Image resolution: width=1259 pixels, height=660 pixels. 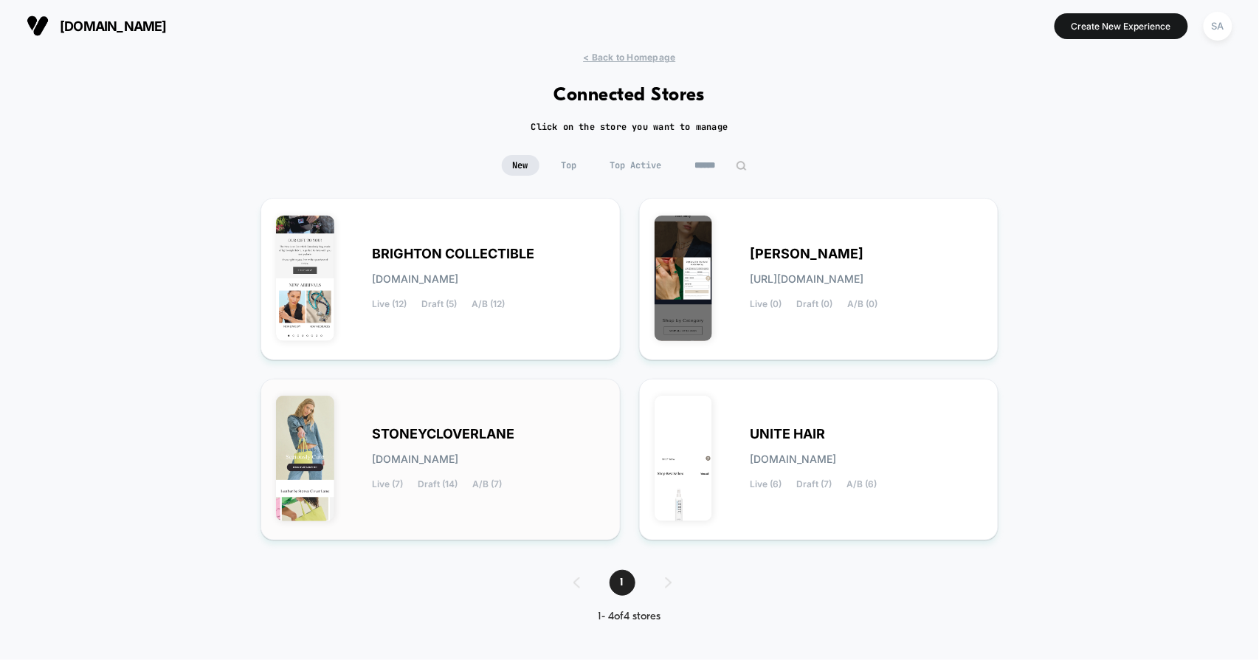 What do you see at coordinates (629, 57) in the screenshot?
I see `span: < Back to Homepage` at bounding box center [629, 57].